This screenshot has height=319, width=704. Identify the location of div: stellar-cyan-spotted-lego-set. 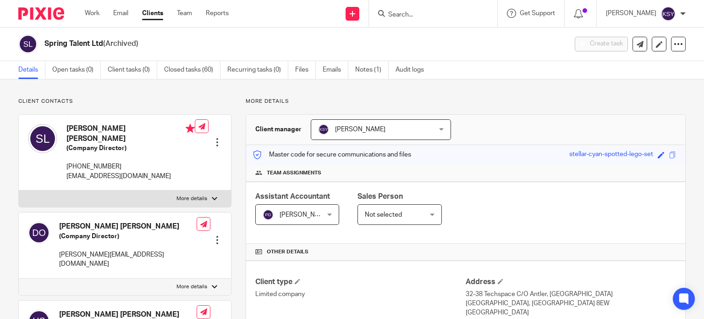
(611, 154).